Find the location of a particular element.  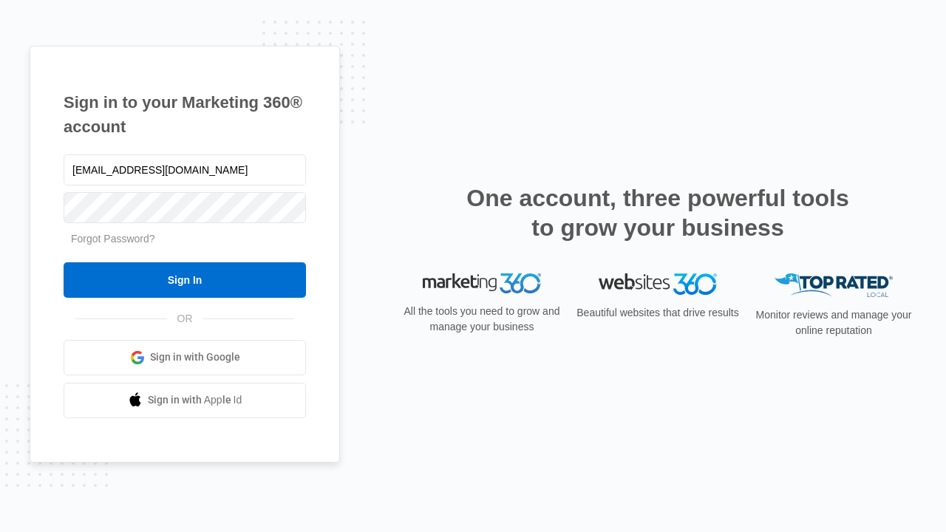

img: Marketing 360 is located at coordinates (482, 284).